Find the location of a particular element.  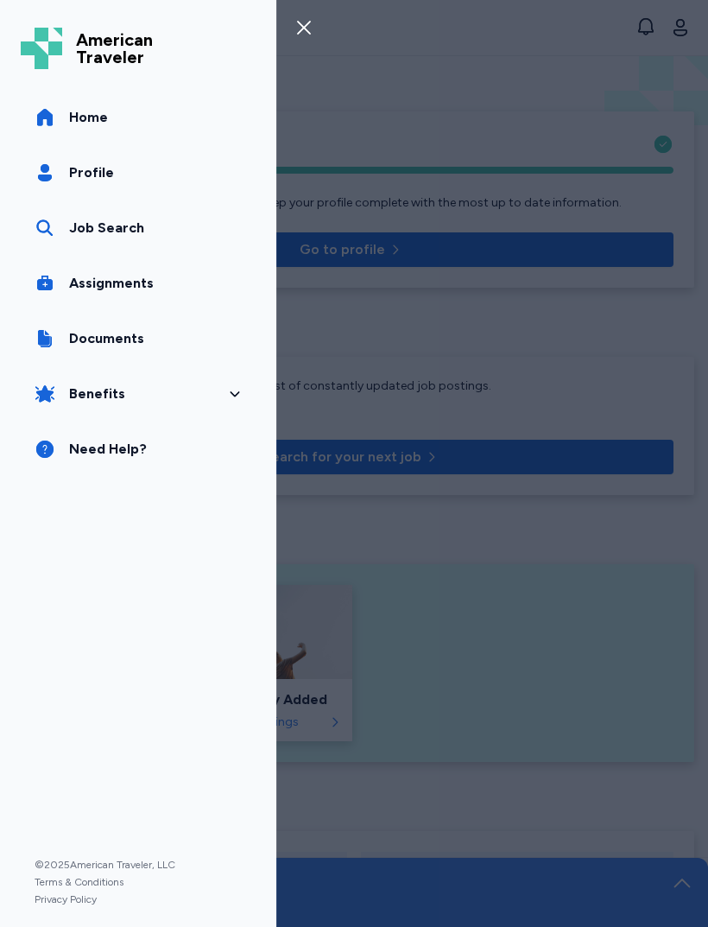

a: Profile is located at coordinates (138, 173).